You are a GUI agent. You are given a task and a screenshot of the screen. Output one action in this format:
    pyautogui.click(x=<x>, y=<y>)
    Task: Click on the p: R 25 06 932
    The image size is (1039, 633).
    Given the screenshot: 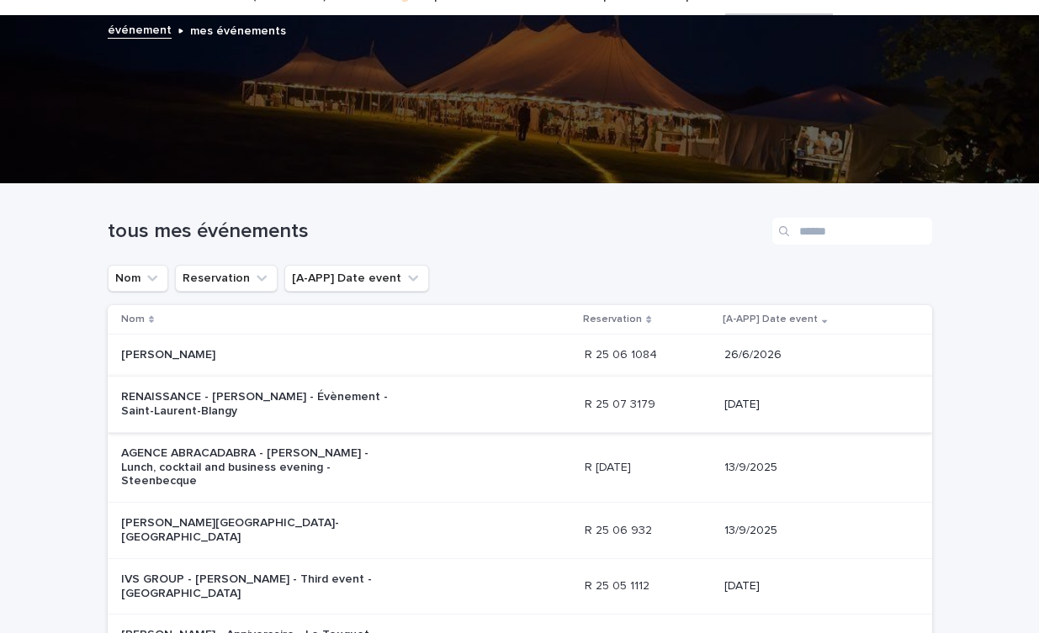 What is the action you would take?
    pyautogui.click(x=620, y=529)
    